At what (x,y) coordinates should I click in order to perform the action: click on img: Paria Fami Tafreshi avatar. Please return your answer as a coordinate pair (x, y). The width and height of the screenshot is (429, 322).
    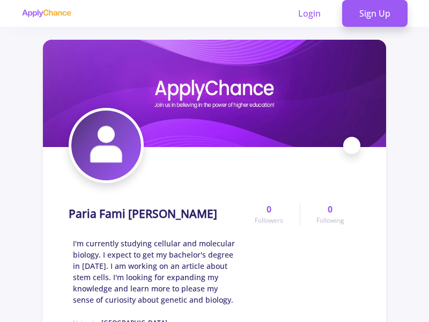
    Looking at the image, I should click on (106, 145).